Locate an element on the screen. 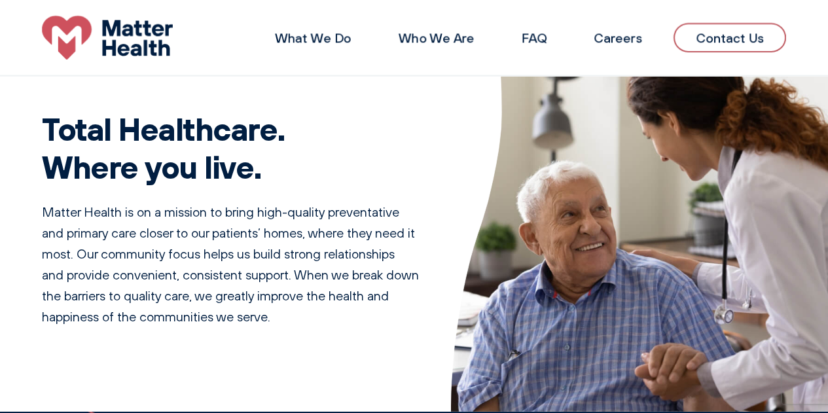  a: Careers is located at coordinates (618, 37).